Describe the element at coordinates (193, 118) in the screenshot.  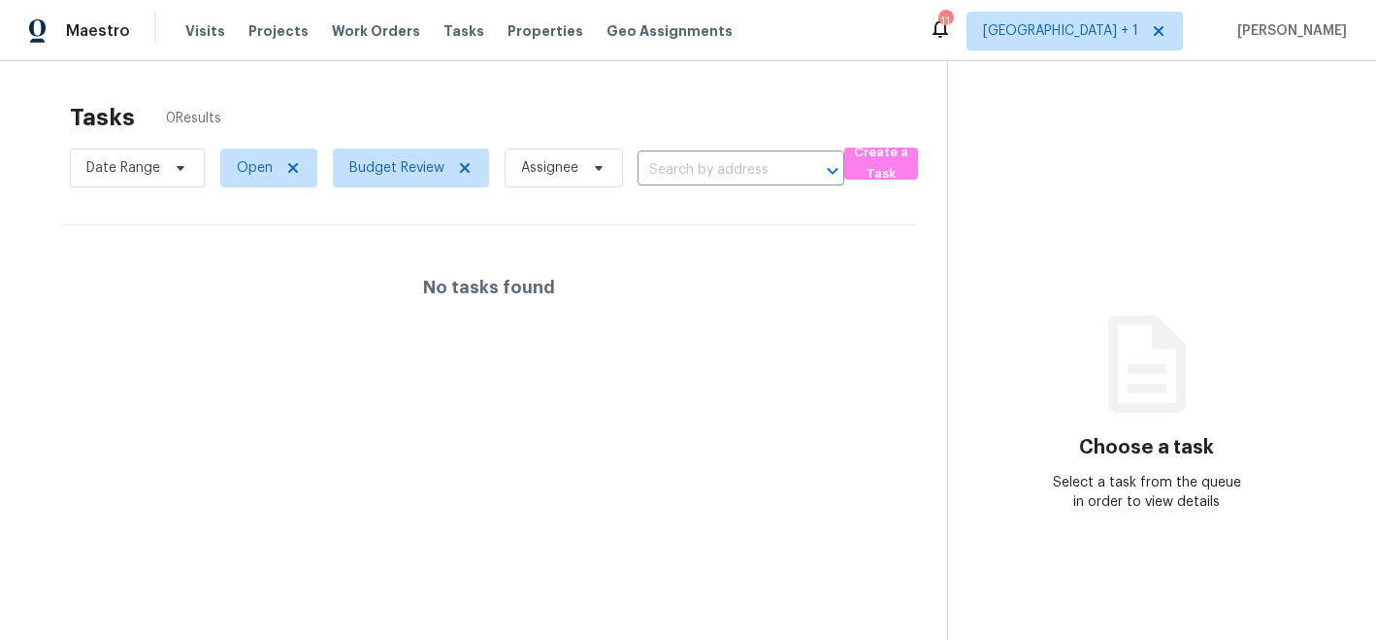
I see `span: 0 Results` at that location.